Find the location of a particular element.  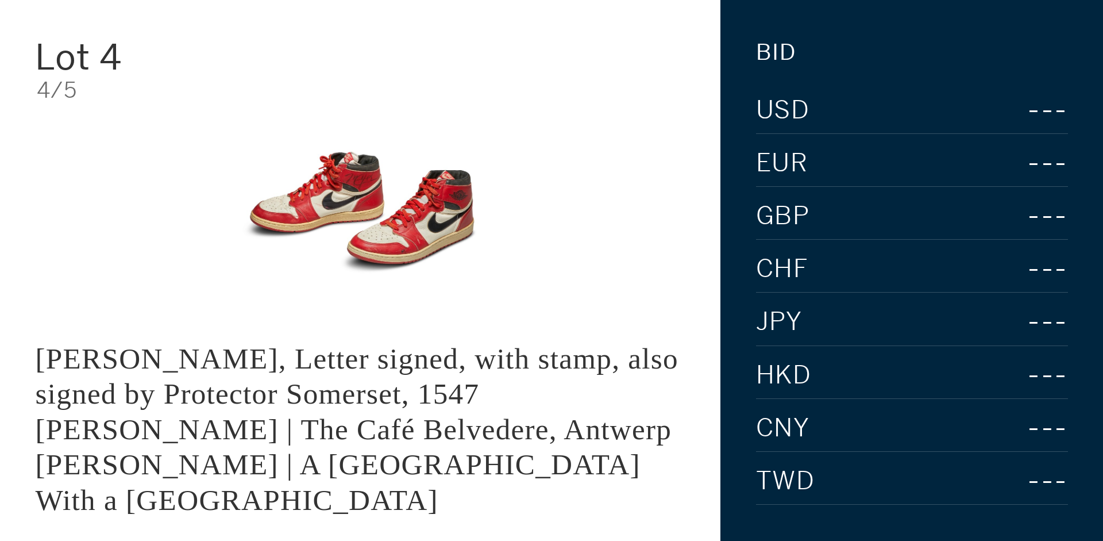

span: TWD is located at coordinates (786, 481).